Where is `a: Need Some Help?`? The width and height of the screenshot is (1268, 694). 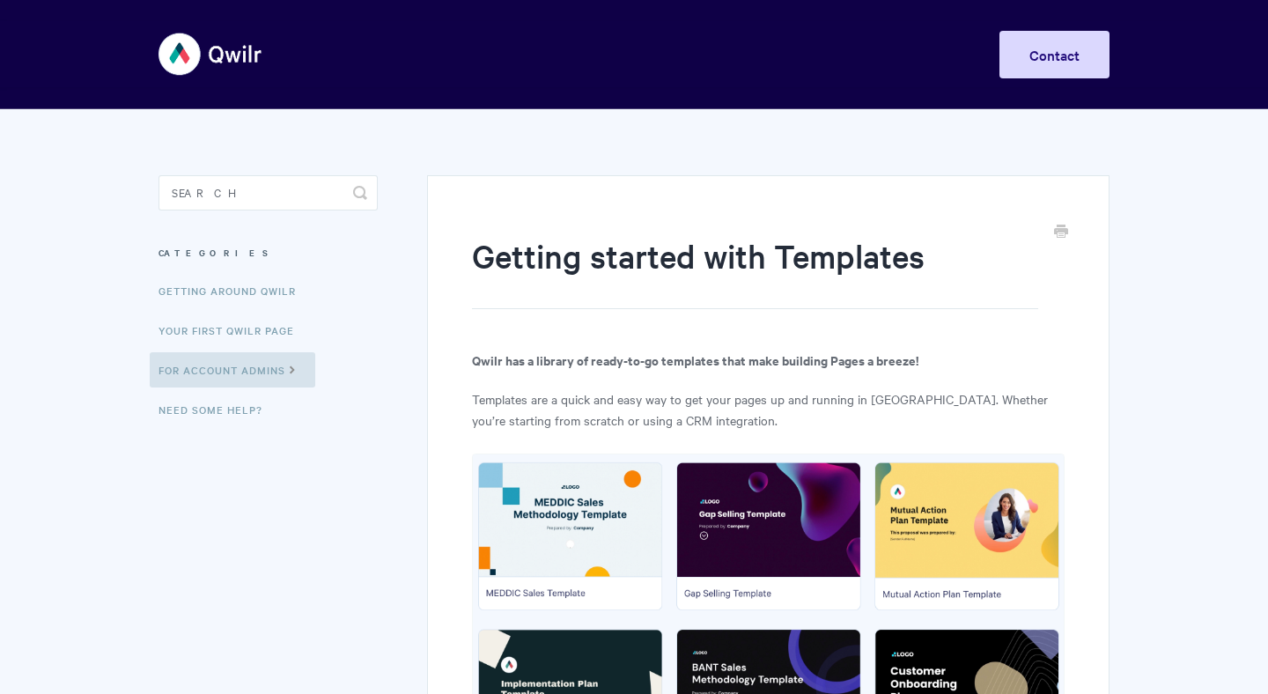 a: Need Some Help? is located at coordinates (217, 410).